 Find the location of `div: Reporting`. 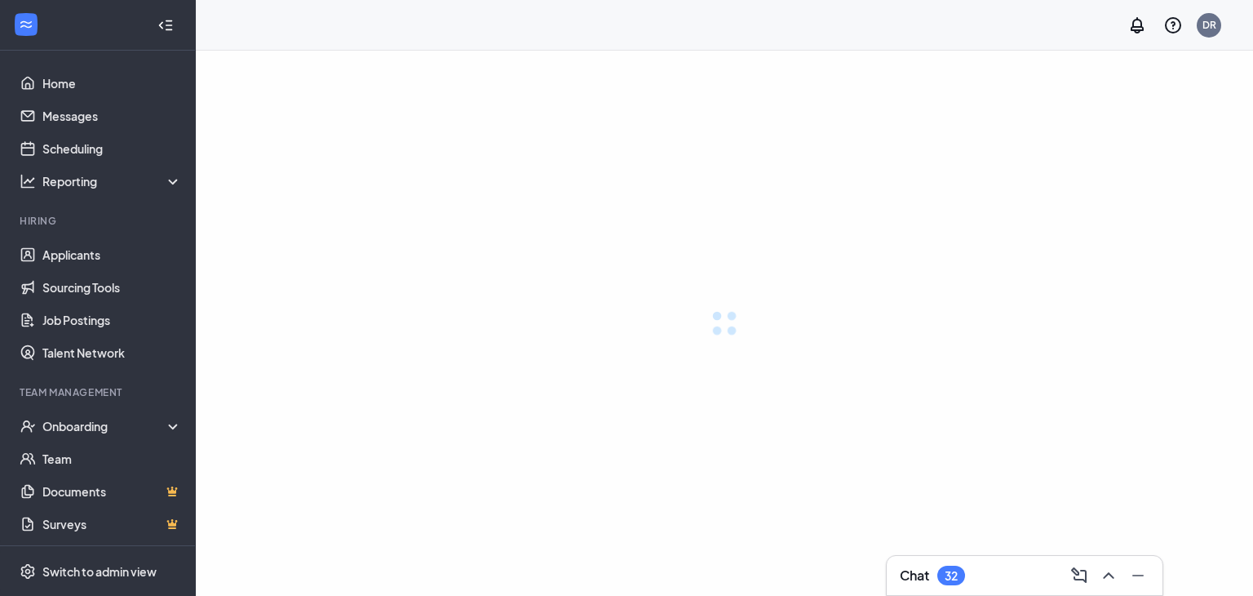

div: Reporting is located at coordinates (113, 181).